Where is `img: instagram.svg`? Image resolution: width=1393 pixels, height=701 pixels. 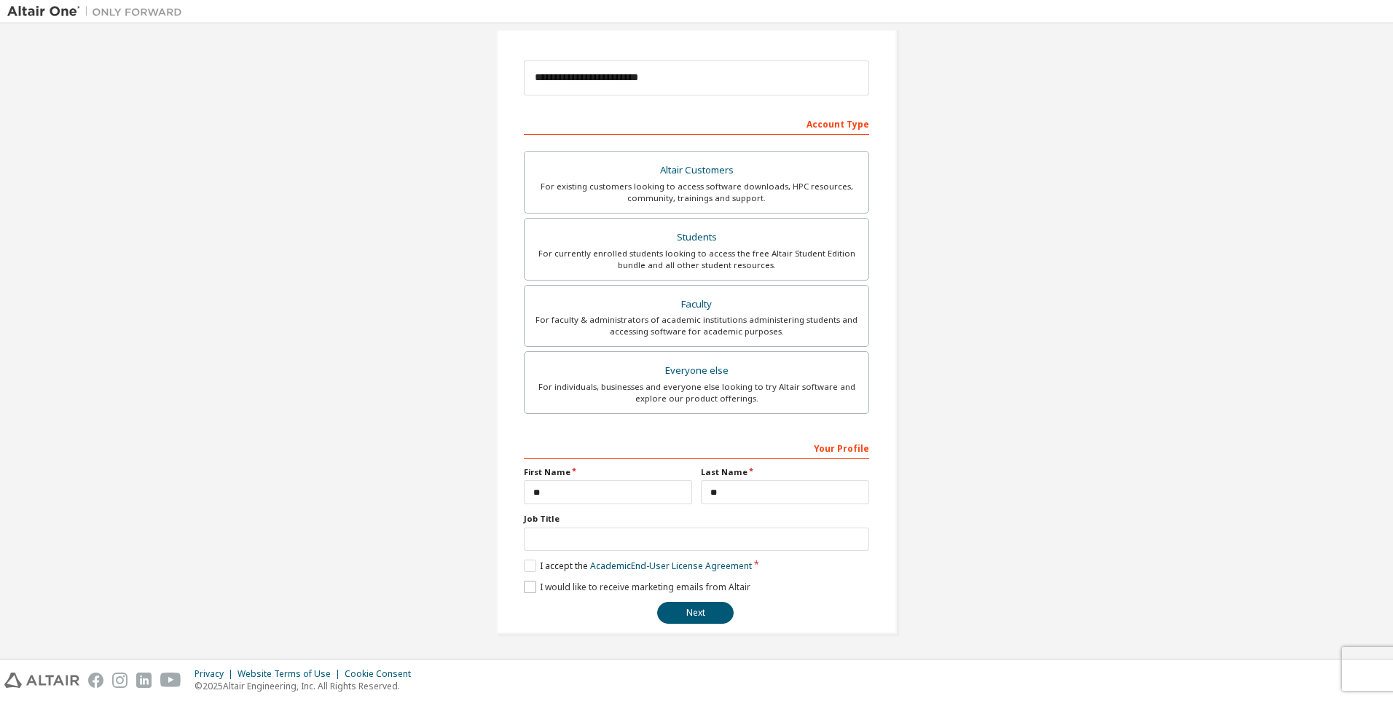
img: instagram.svg is located at coordinates (120, 680).